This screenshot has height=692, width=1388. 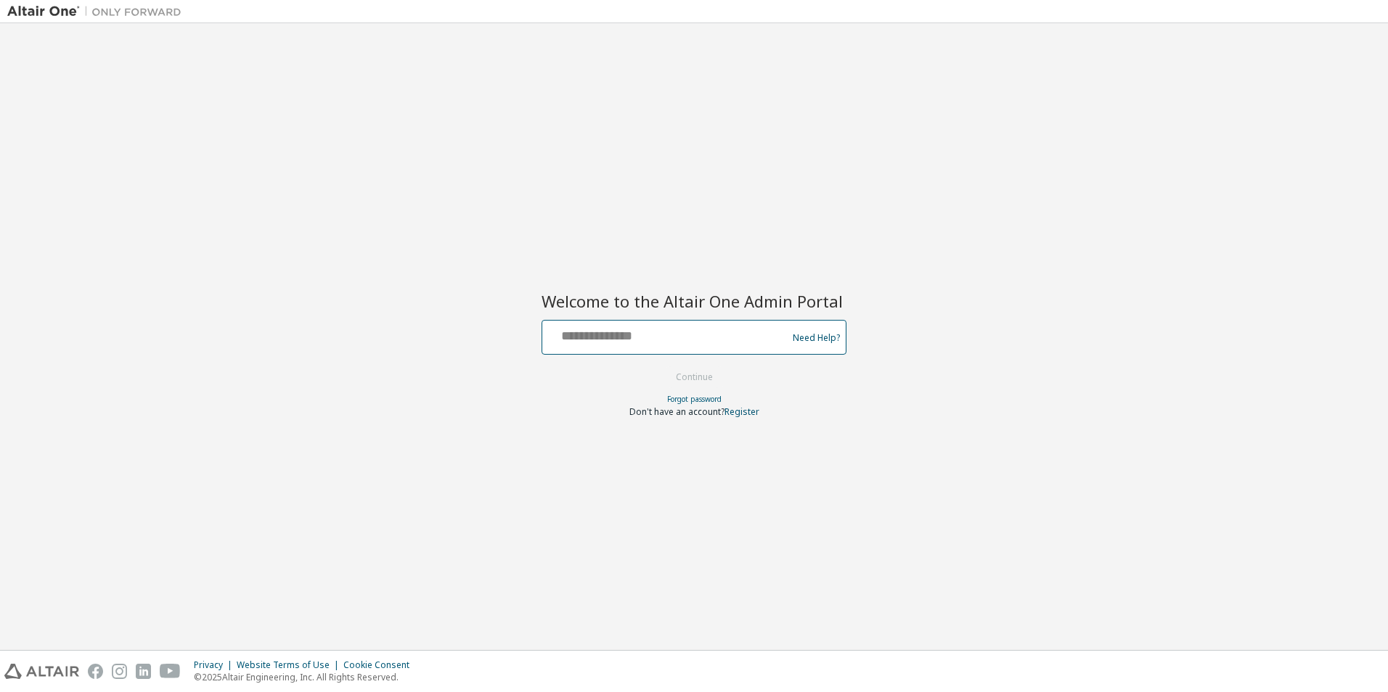 I want to click on a: Forgot password, so click(x=694, y=399).